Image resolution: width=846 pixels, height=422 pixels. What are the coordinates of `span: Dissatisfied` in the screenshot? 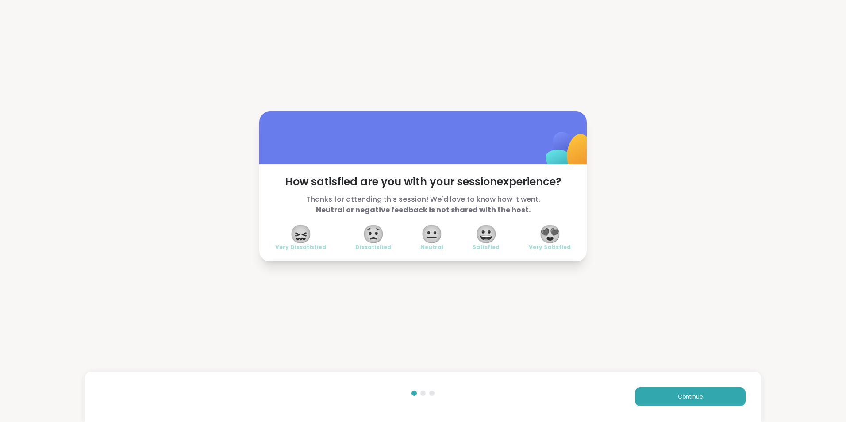 It's located at (373, 247).